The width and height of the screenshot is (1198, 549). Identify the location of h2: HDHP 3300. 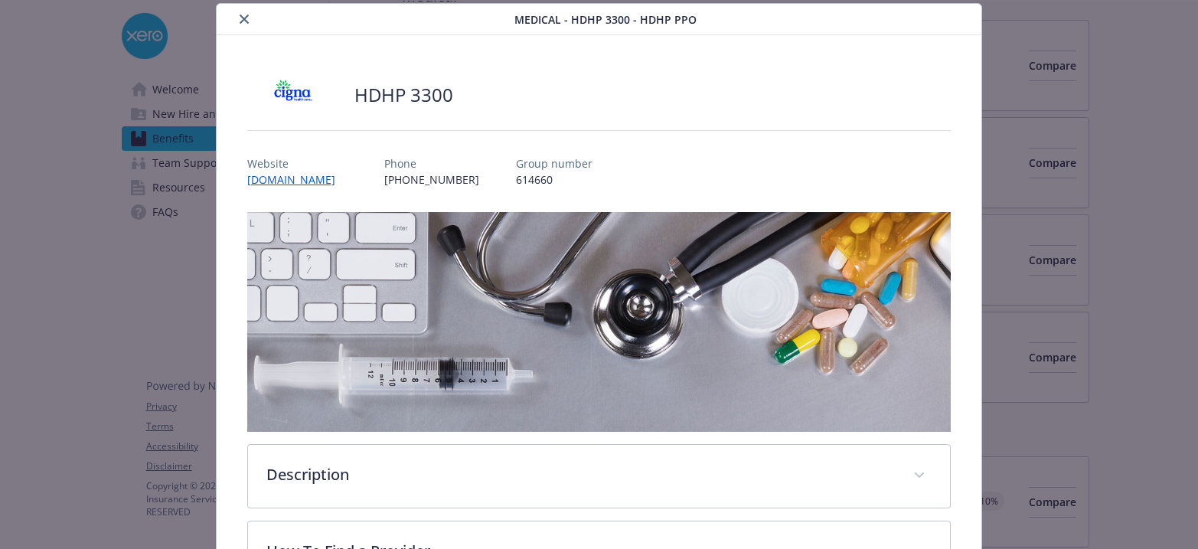
(403, 95).